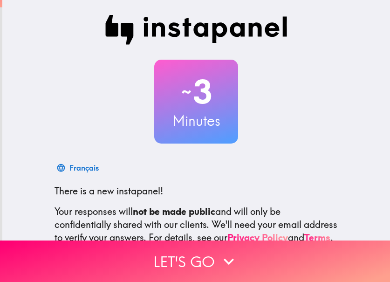 Image resolution: width=390 pixels, height=282 pixels. I want to click on div: Français, so click(84, 168).